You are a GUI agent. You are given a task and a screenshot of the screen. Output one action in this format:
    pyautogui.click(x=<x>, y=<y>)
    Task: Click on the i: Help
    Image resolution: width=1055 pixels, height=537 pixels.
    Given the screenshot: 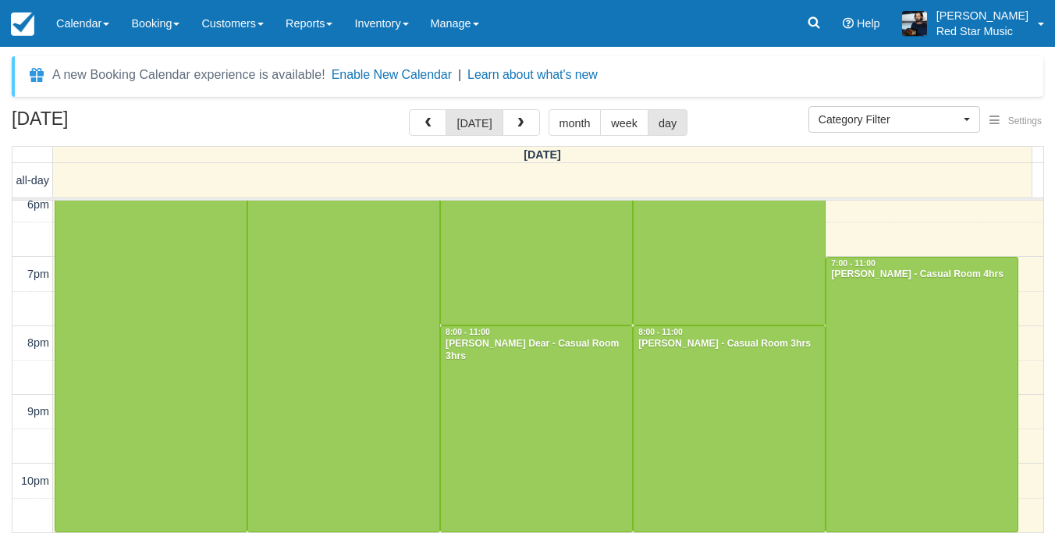 What is the action you would take?
    pyautogui.click(x=849, y=23)
    